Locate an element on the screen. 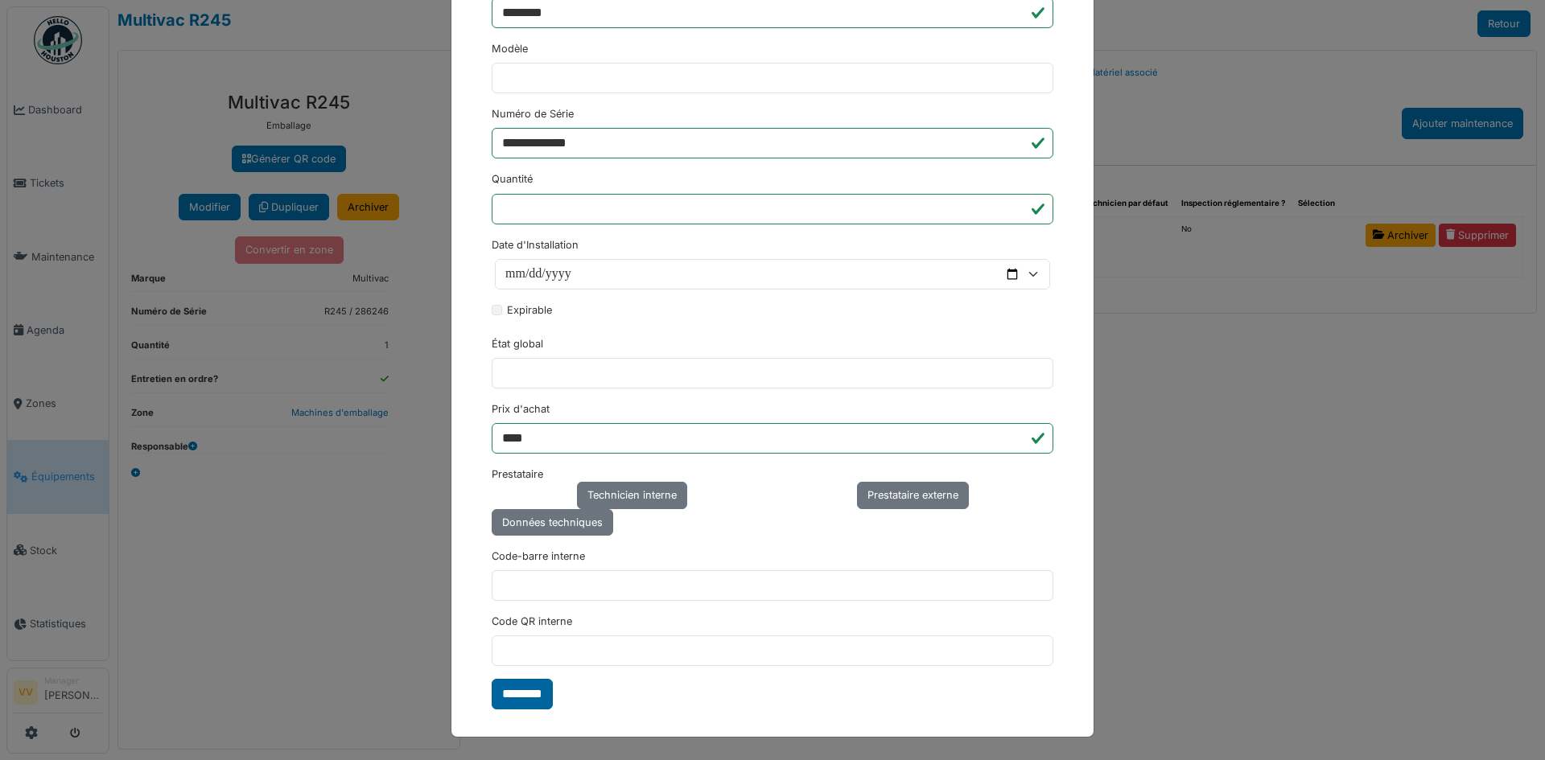  label: Quantité is located at coordinates (512, 179).